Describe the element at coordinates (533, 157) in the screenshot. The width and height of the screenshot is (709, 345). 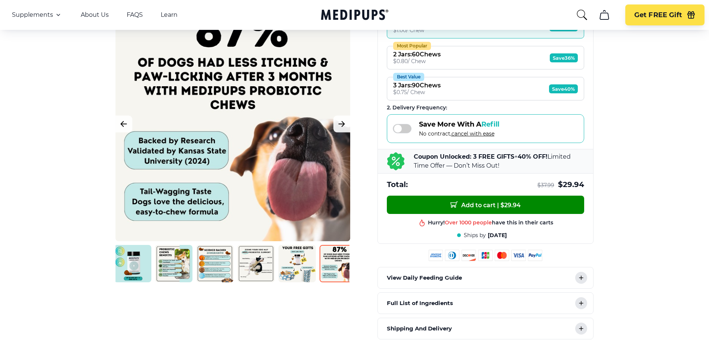
I see `b: 40% OFF!` at that location.